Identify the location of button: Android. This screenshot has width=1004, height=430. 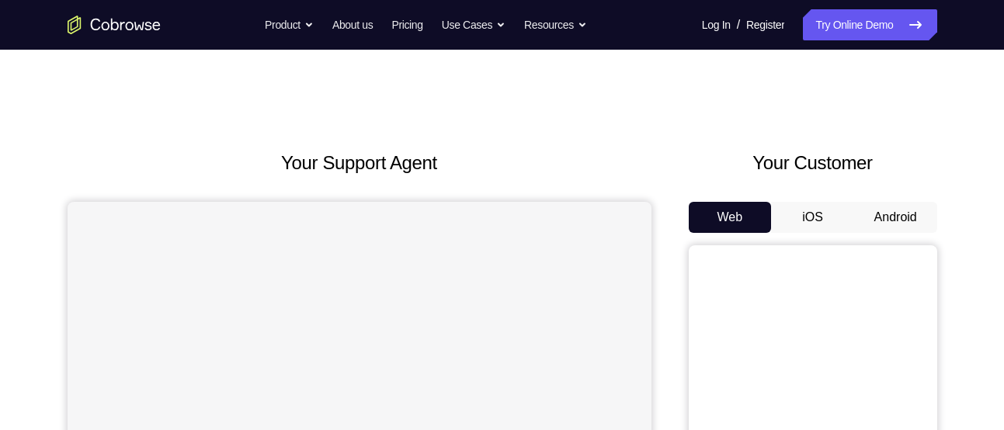
(895, 217).